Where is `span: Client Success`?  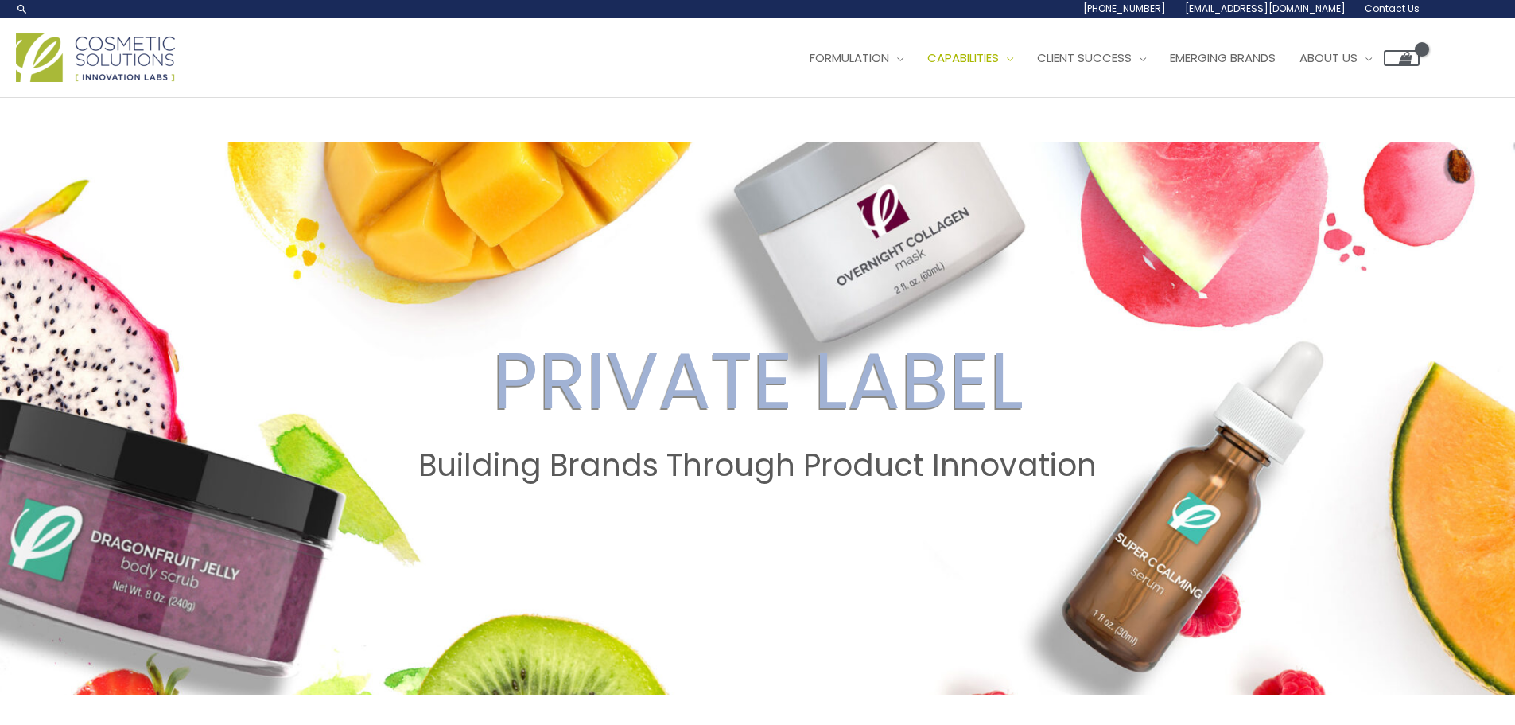
span: Client Success is located at coordinates (1084, 57).